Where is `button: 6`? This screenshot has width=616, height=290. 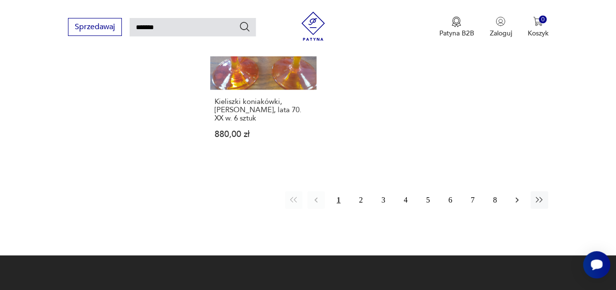 button: 6 is located at coordinates (450, 200).